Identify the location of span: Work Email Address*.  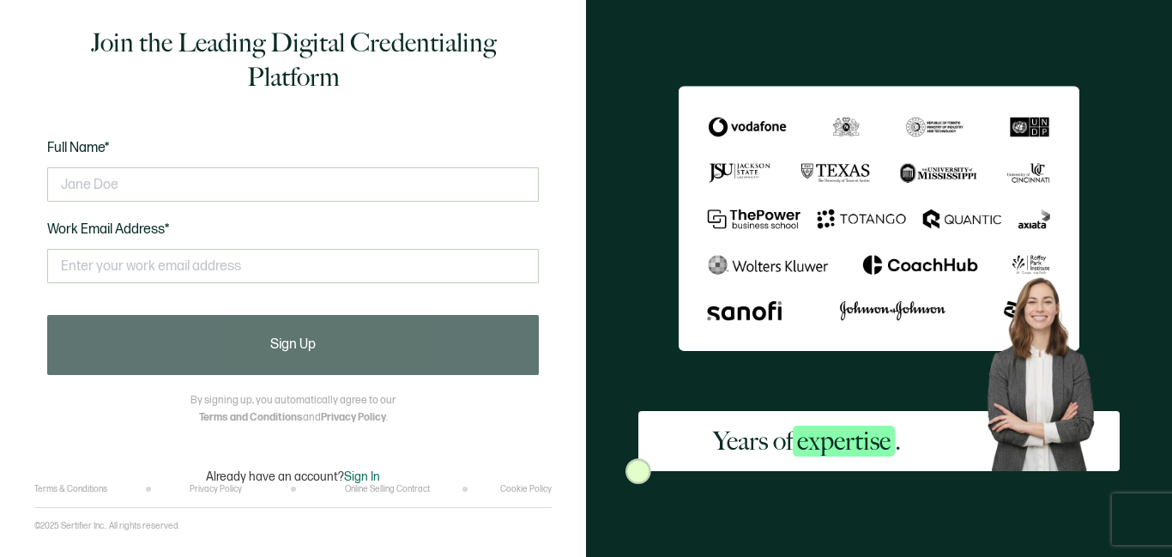
(108, 229).